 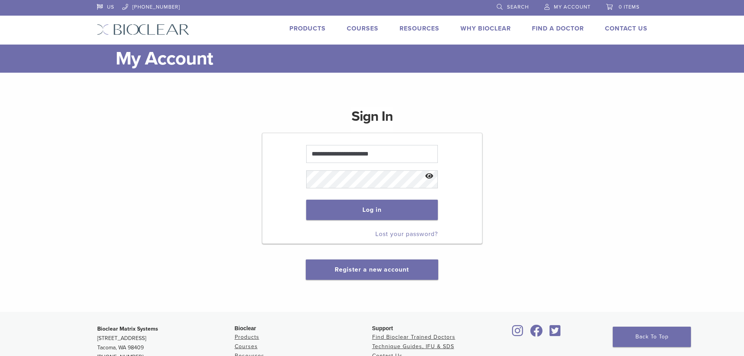 I want to click on a: Contact Us, so click(x=626, y=29).